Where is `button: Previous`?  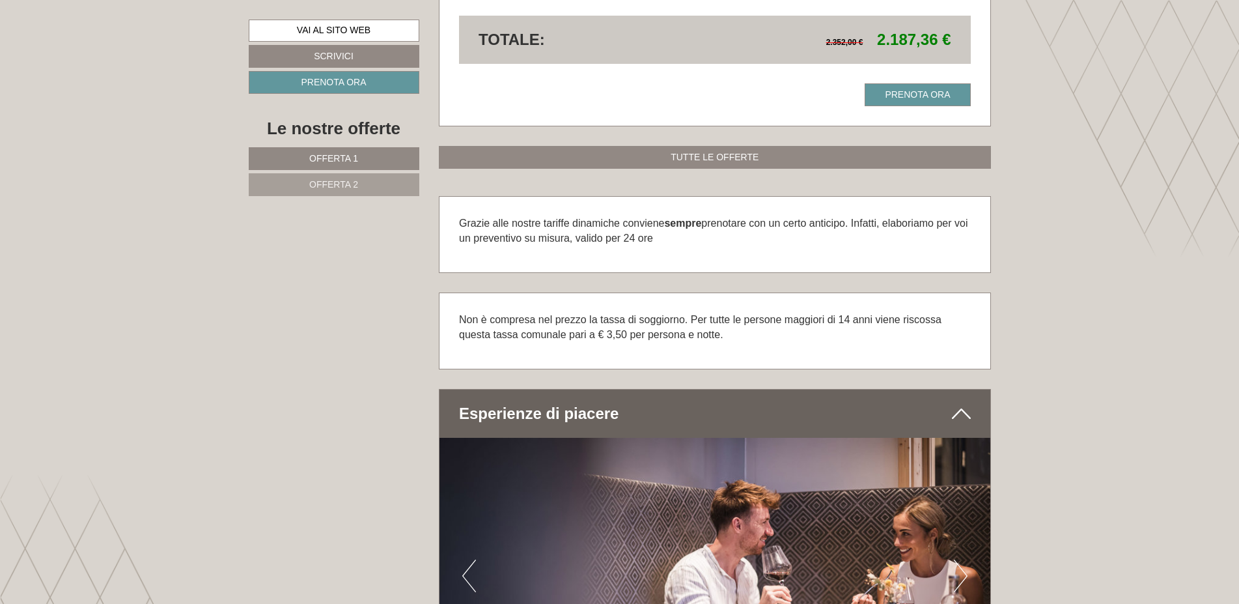 button: Previous is located at coordinates (469, 576).